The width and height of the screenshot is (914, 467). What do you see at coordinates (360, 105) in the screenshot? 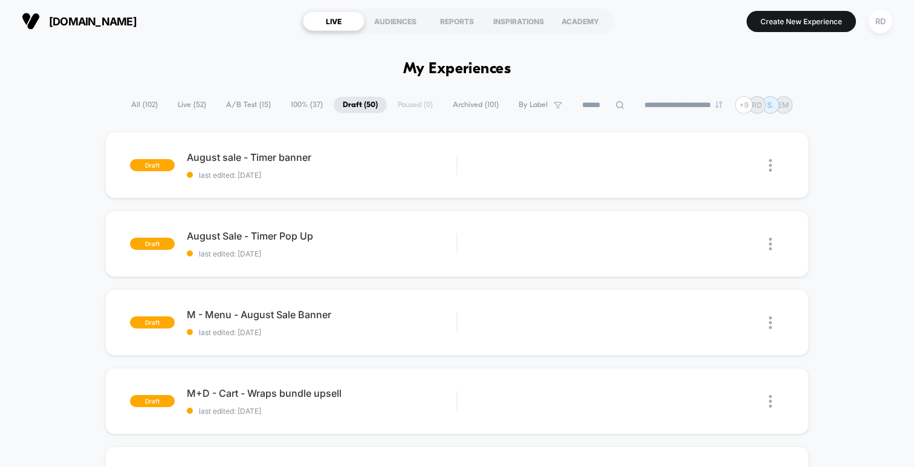
I see `span: Draft ( 50 )` at bounding box center [360, 105].